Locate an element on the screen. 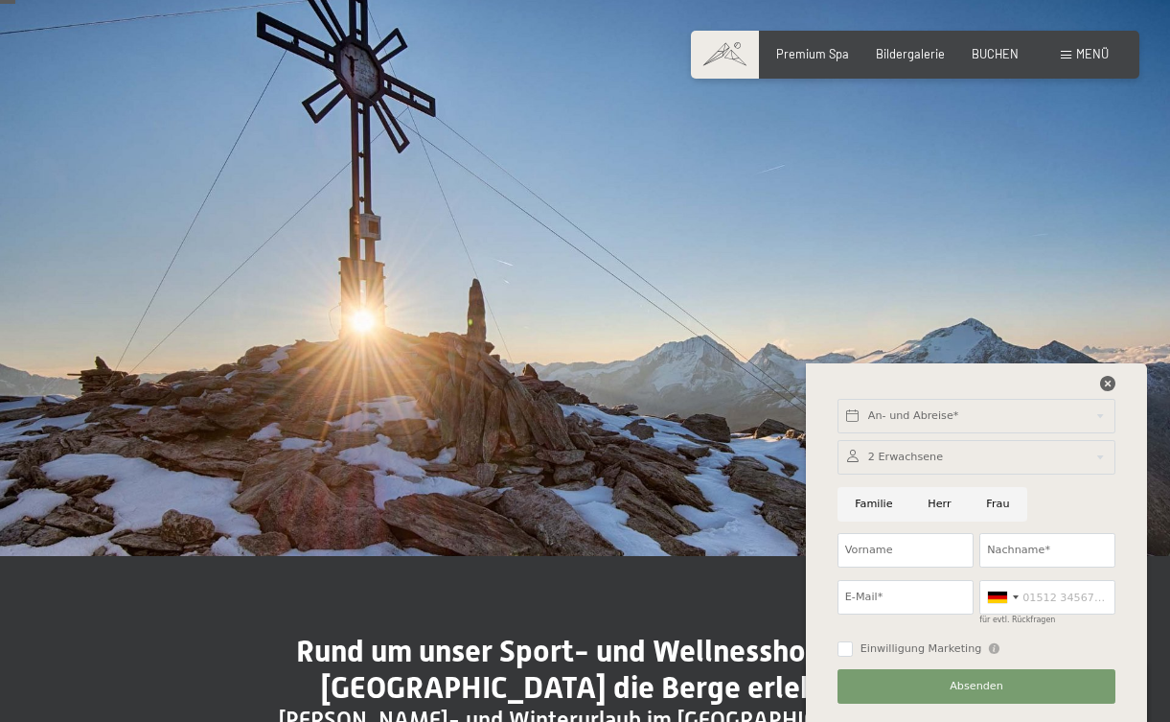 Image resolution: width=1170 pixels, height=722 pixels. div: Germany (Deutschland): +49 is located at coordinates (1002, 597).